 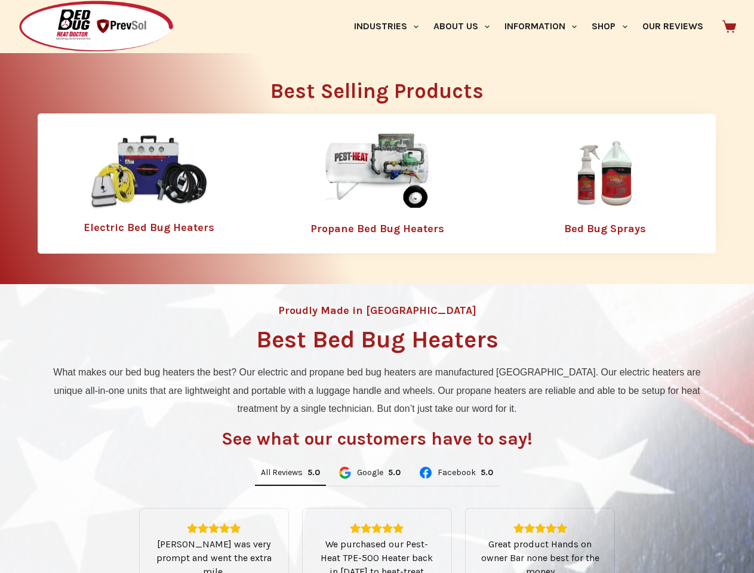 I want to click on a: Bed Bug Sprays, so click(x=605, y=229).